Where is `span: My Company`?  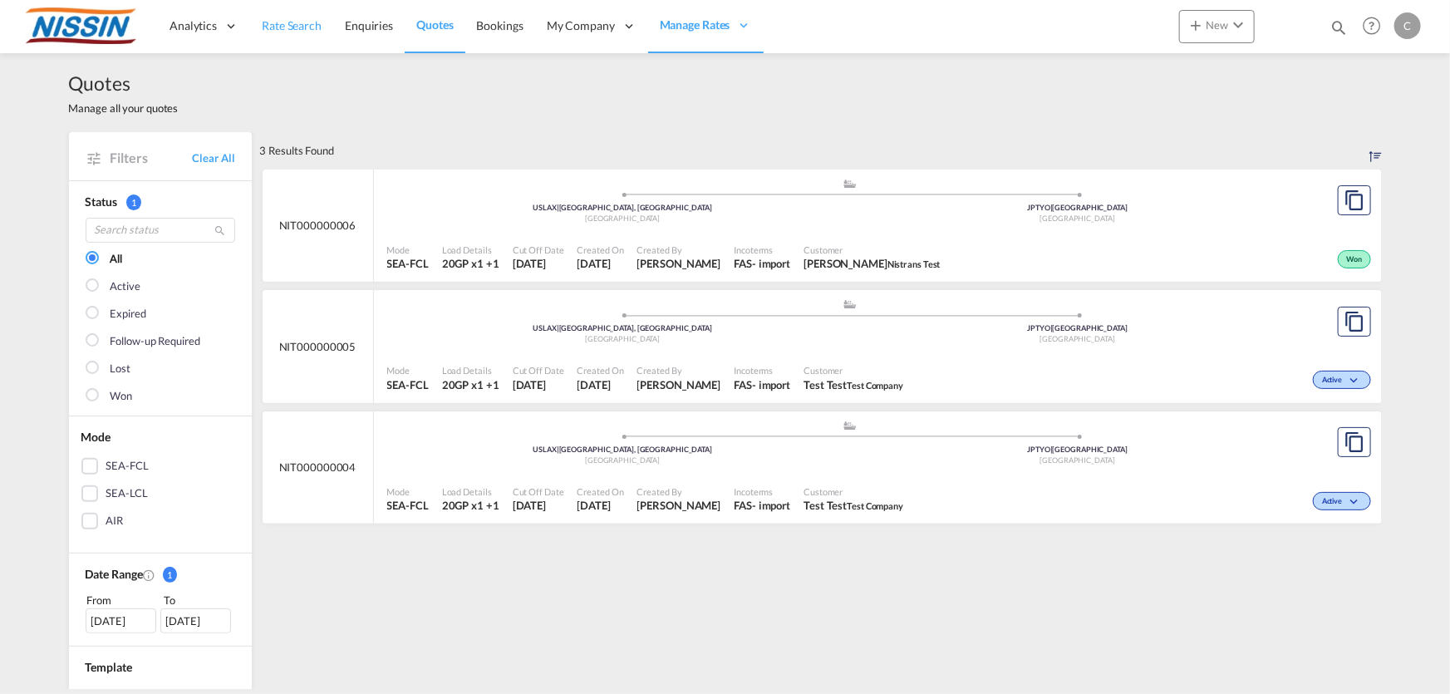 span: My Company is located at coordinates (581, 26).